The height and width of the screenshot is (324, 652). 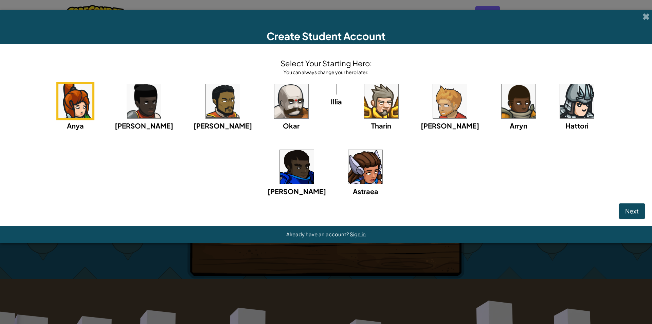 What do you see at coordinates (381, 125) in the screenshot?
I see `span: Tharin` at bounding box center [381, 125].